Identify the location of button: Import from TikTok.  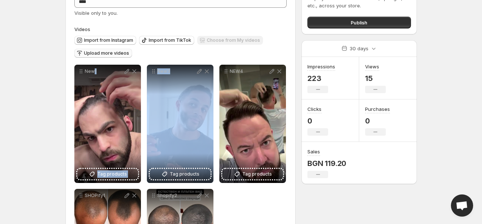
(167, 40).